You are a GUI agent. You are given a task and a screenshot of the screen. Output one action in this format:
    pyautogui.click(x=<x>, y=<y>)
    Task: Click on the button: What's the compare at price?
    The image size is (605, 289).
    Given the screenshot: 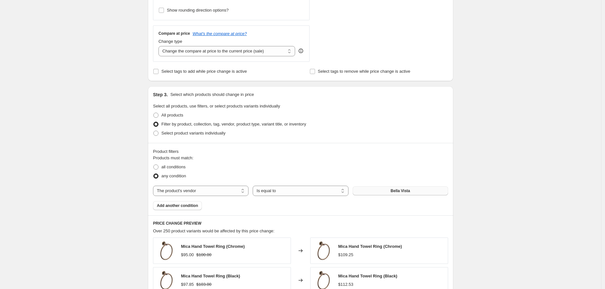 What is the action you would take?
    pyautogui.click(x=220, y=33)
    